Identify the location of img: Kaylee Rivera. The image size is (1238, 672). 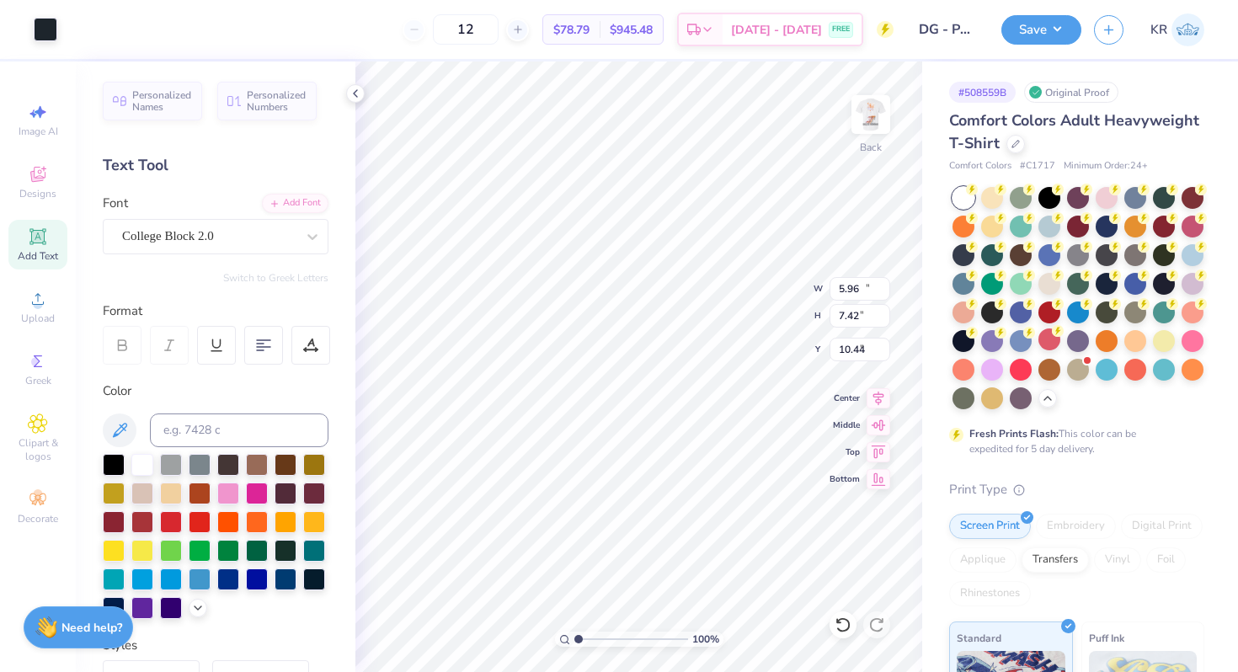
(1187, 29).